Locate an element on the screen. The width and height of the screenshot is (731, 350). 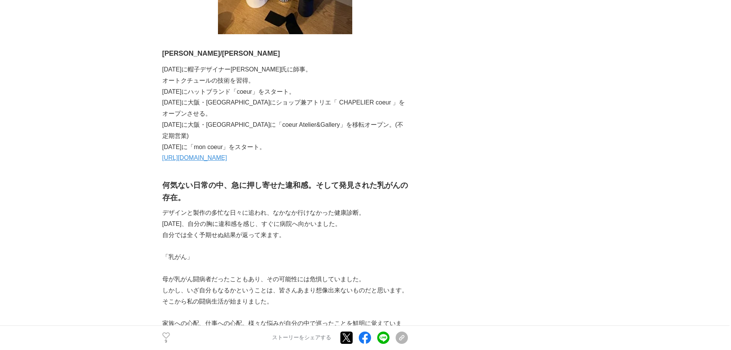
p: 母が乳がん闘病者だったこともあり、その可能性には危惧していました。 is located at coordinates (285, 279).